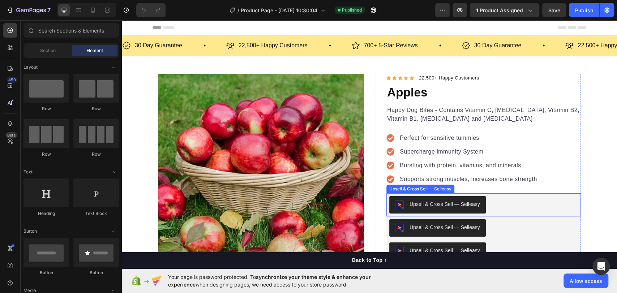 Image resolution: width=617 pixels, height=293 pixels. Describe the element at coordinates (48, 51) in the screenshot. I see `span: Section` at that location.